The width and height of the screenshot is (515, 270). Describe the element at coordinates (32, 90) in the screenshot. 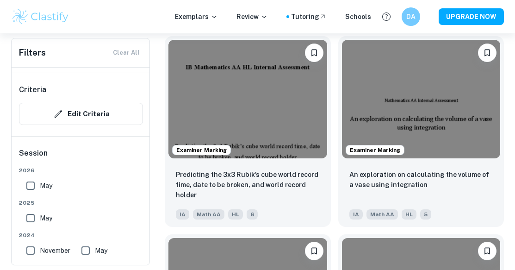

I see `h6: Criteria` at that location.